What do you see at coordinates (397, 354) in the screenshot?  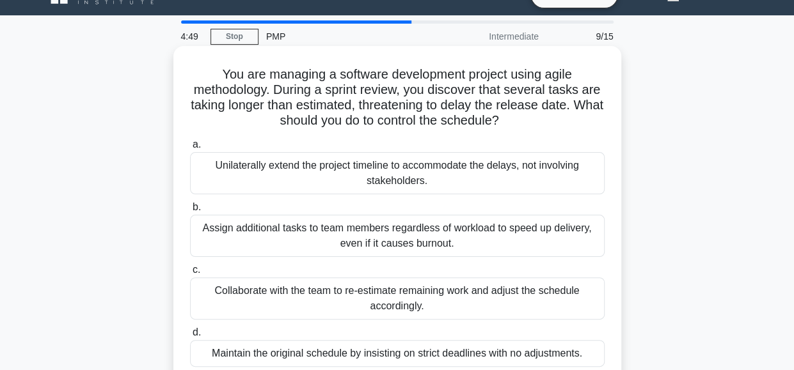 I see `div: Maintain the original schedule by insisting on strict deadlines with no adjustments.` at bounding box center [397, 354].